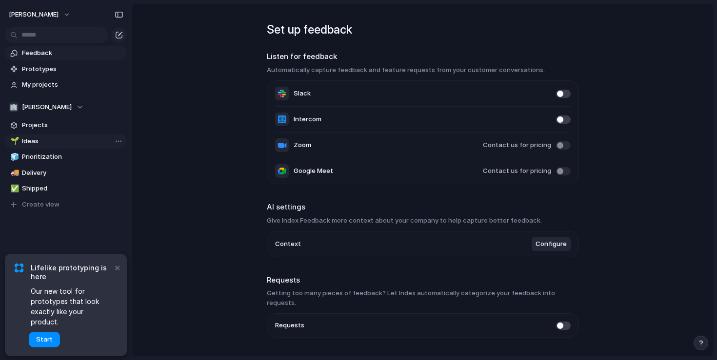 The height and width of the screenshot is (360, 717). Describe the element at coordinates (66, 173) in the screenshot. I see `div: 🚚Delivery` at that location.